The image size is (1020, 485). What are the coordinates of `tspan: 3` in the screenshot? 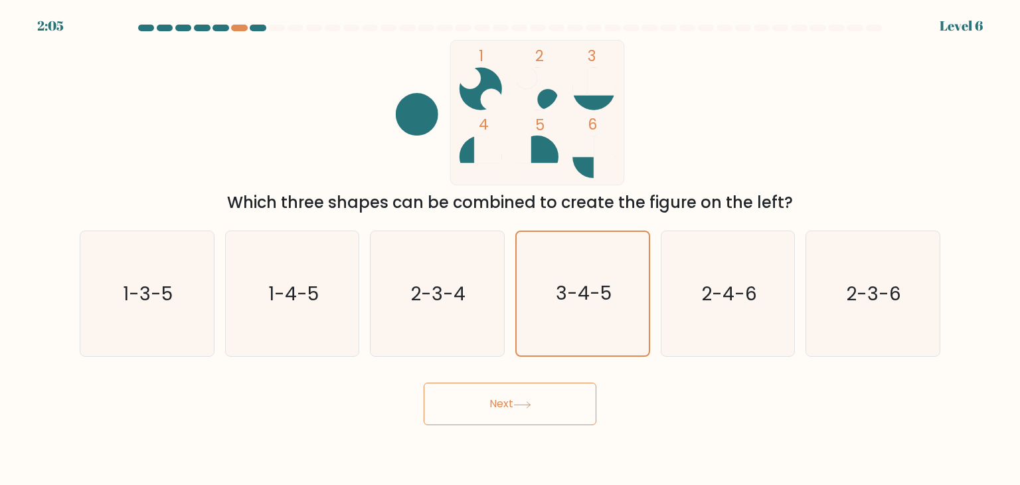 It's located at (592, 56).